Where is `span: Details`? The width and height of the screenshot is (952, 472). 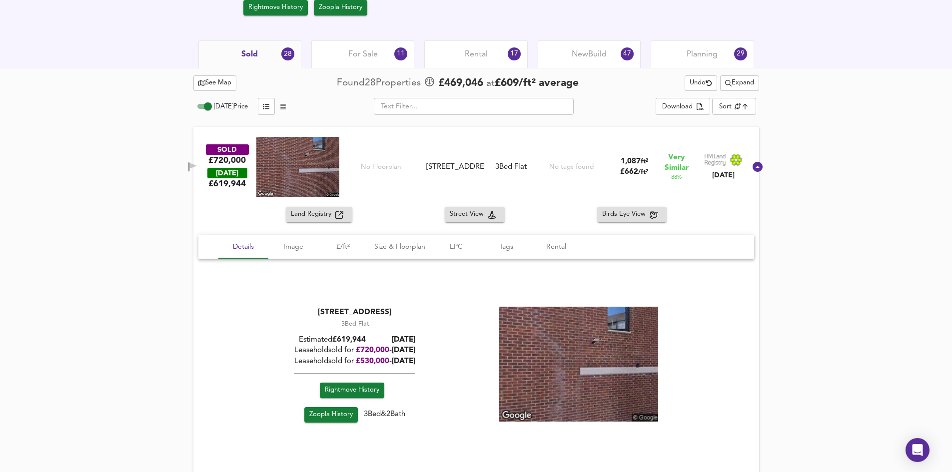 span: Details is located at coordinates (243, 247).